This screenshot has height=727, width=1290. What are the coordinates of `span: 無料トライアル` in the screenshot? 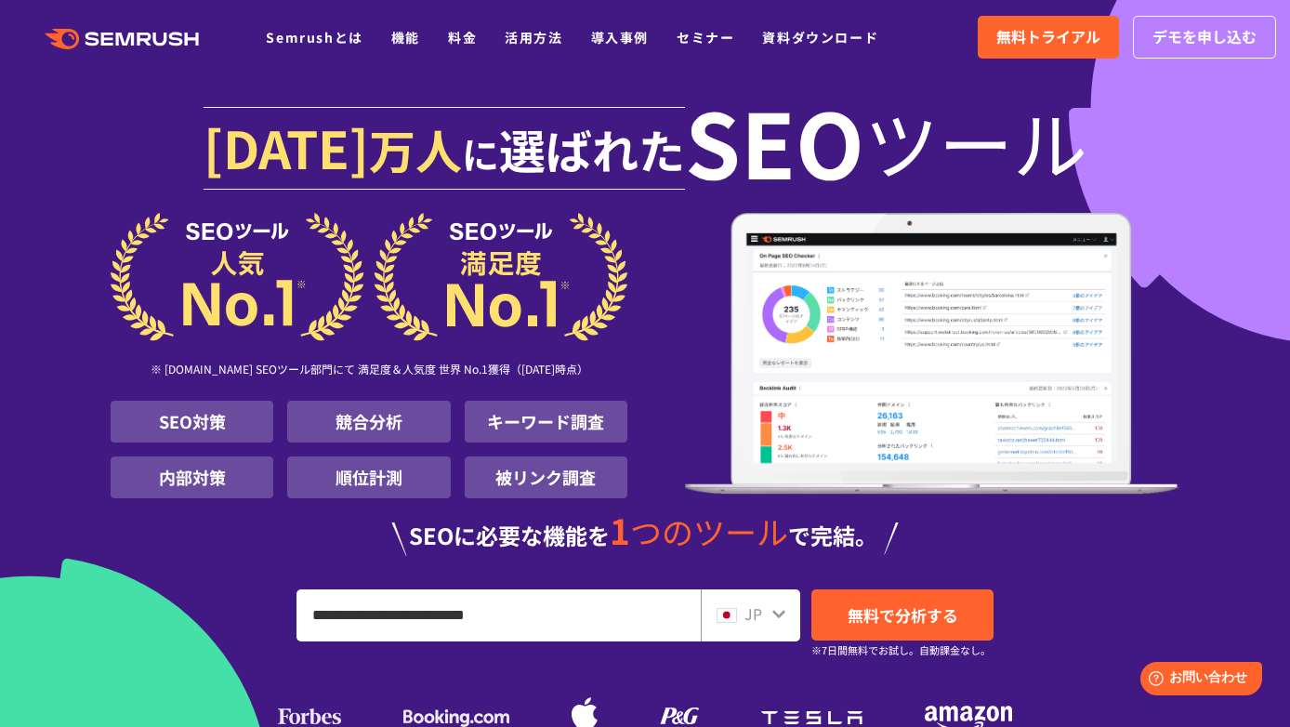 It's located at (1048, 37).